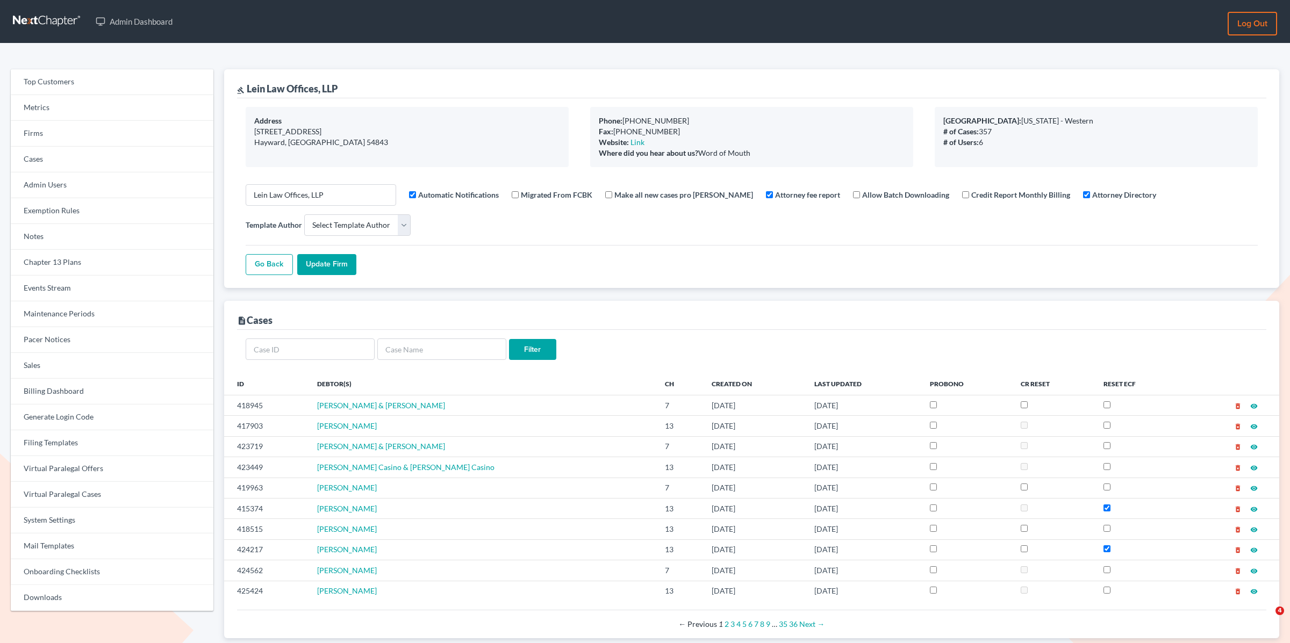 The image size is (1290, 643). What do you see at coordinates (266, 591) in the screenshot?
I see `td: 425424` at bounding box center [266, 591].